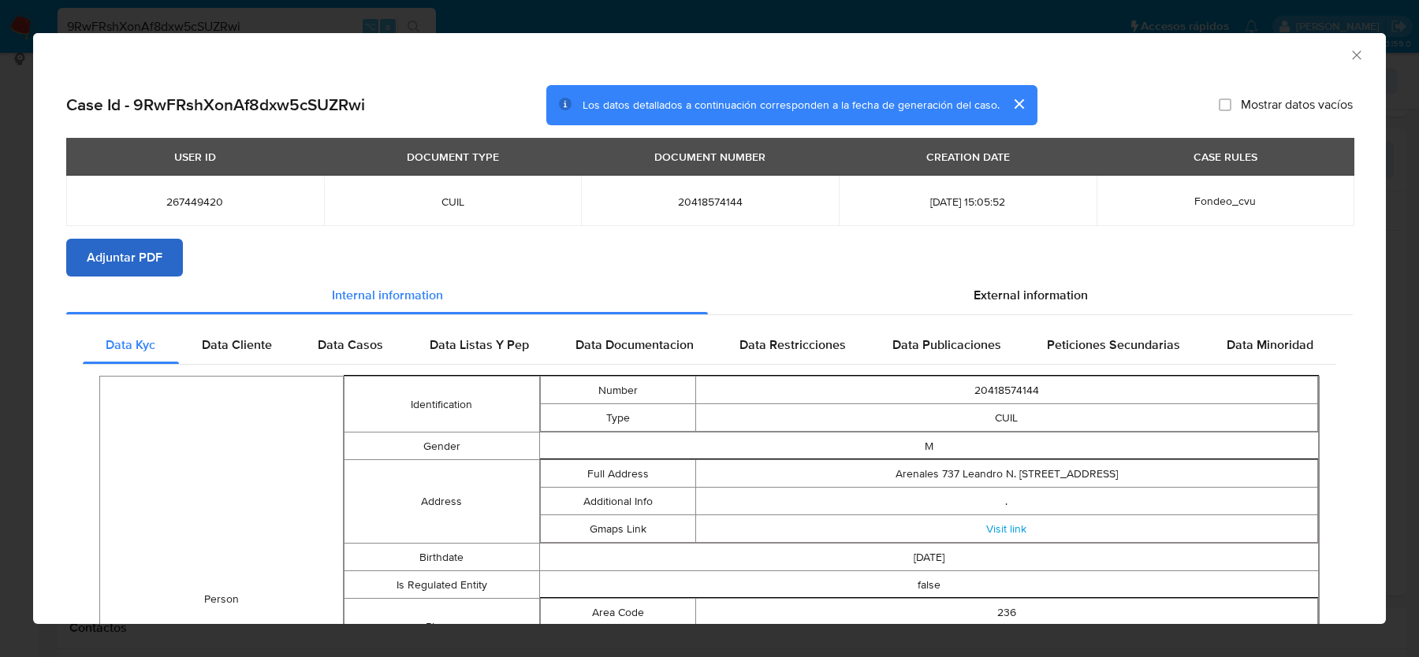  Describe the element at coordinates (1030, 295) in the screenshot. I see `span: External information` at that location.